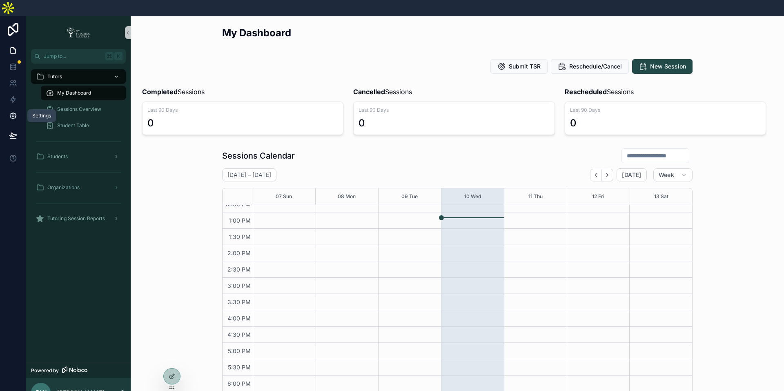  What do you see at coordinates (239, 335) in the screenshot?
I see `span: 4:30 PM` at bounding box center [239, 335].